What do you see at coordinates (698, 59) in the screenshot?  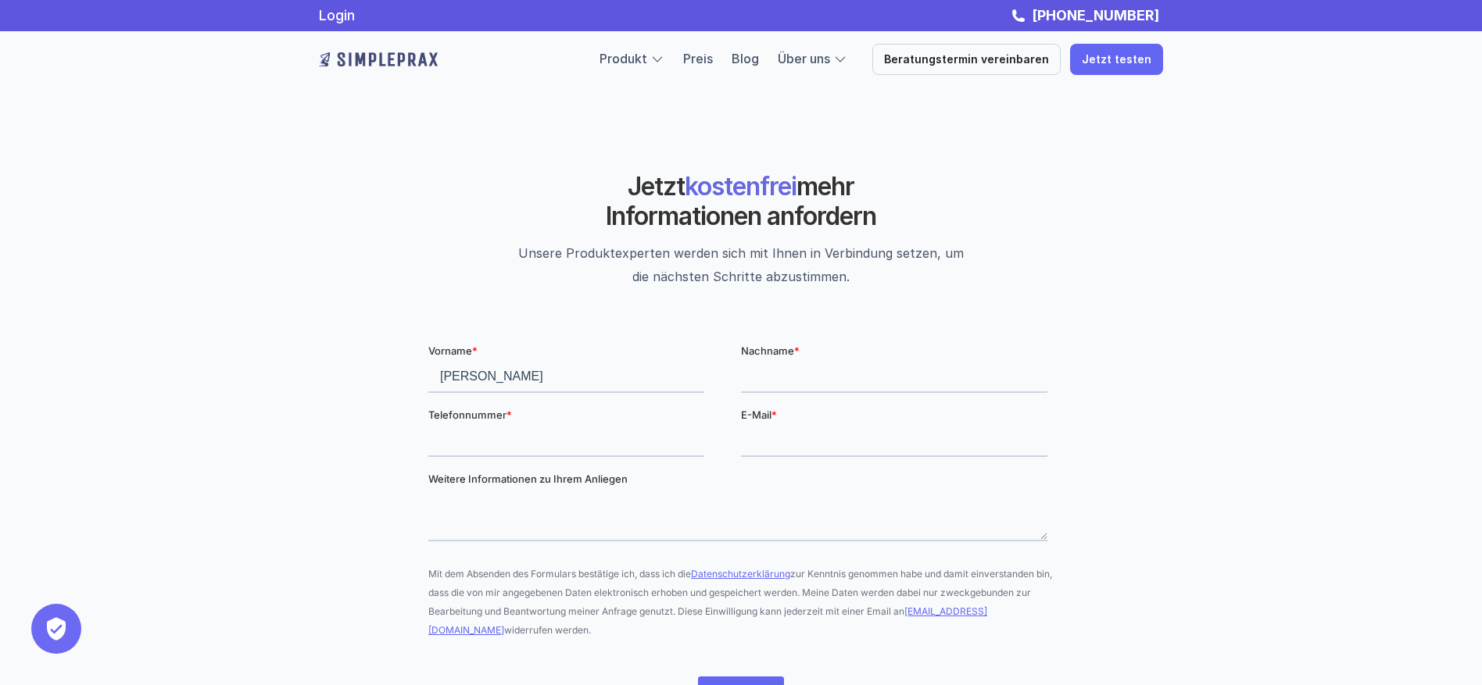 I see `a: Preis` at bounding box center [698, 59].